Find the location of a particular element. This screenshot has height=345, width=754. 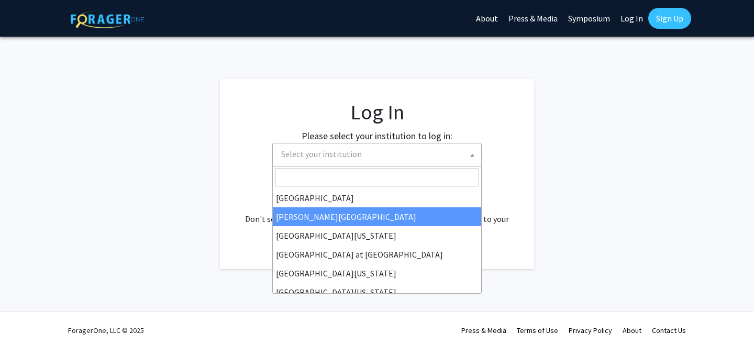

h1: Log In is located at coordinates (377, 112).